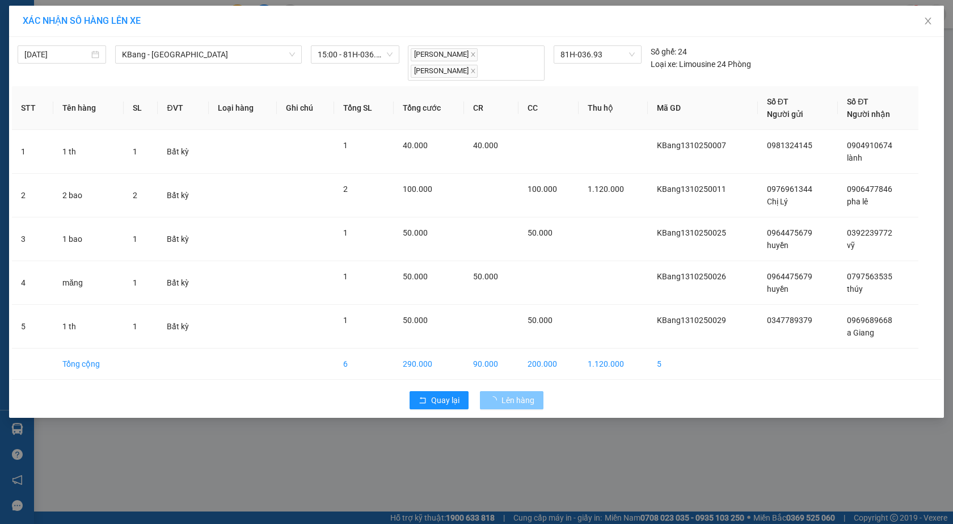 The image size is (953, 524). I want to click on span: KBang1310250025, so click(692, 233).